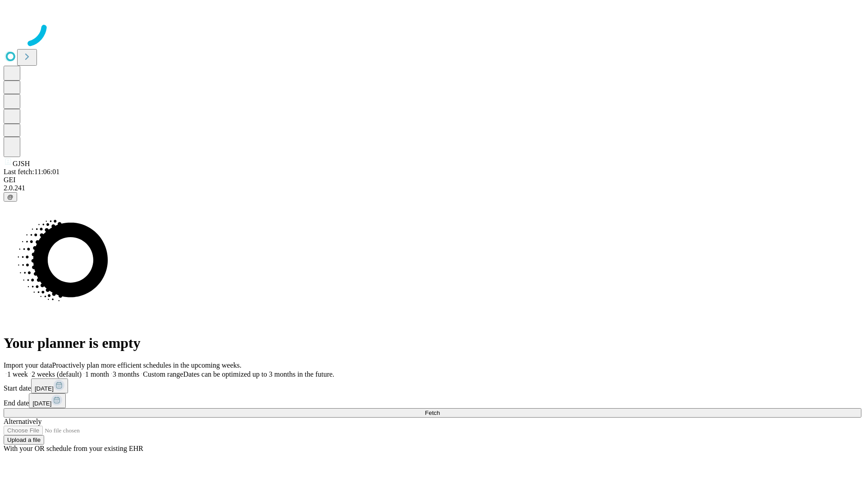  Describe the element at coordinates (32, 172) in the screenshot. I see `span: Last fetch: 11:06:01` at that location.